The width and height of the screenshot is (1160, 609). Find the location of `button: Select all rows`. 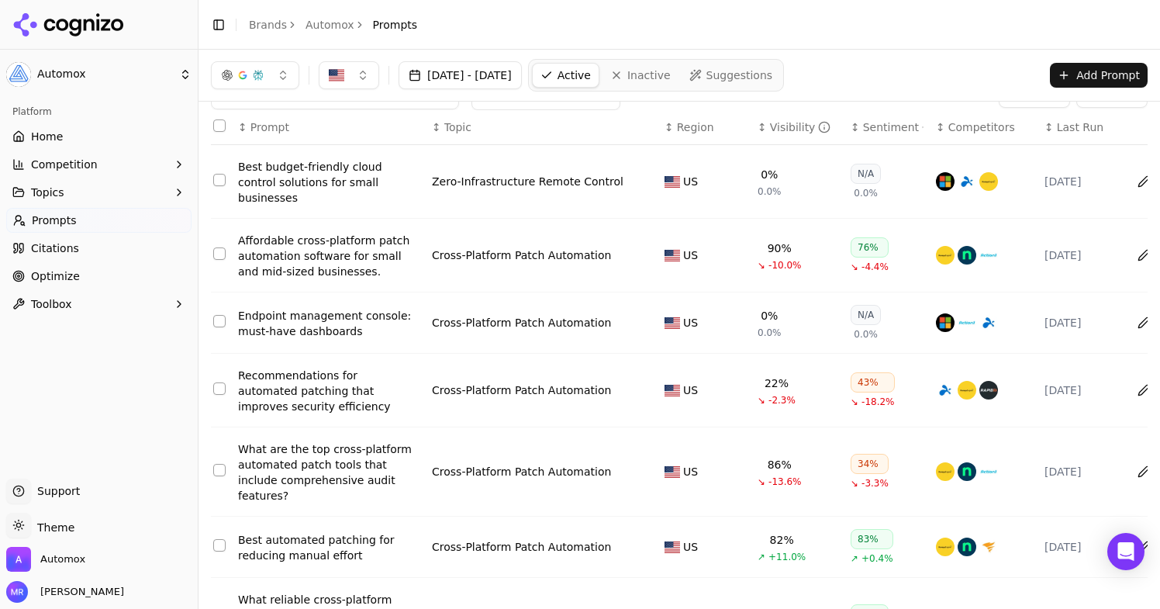

button: Select all rows is located at coordinates (219, 126).